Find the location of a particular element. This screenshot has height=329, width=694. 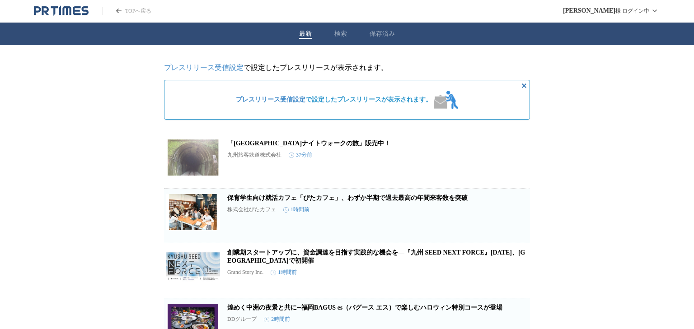

p: 九州旅客鉄道株式会社 is located at coordinates (254, 155).